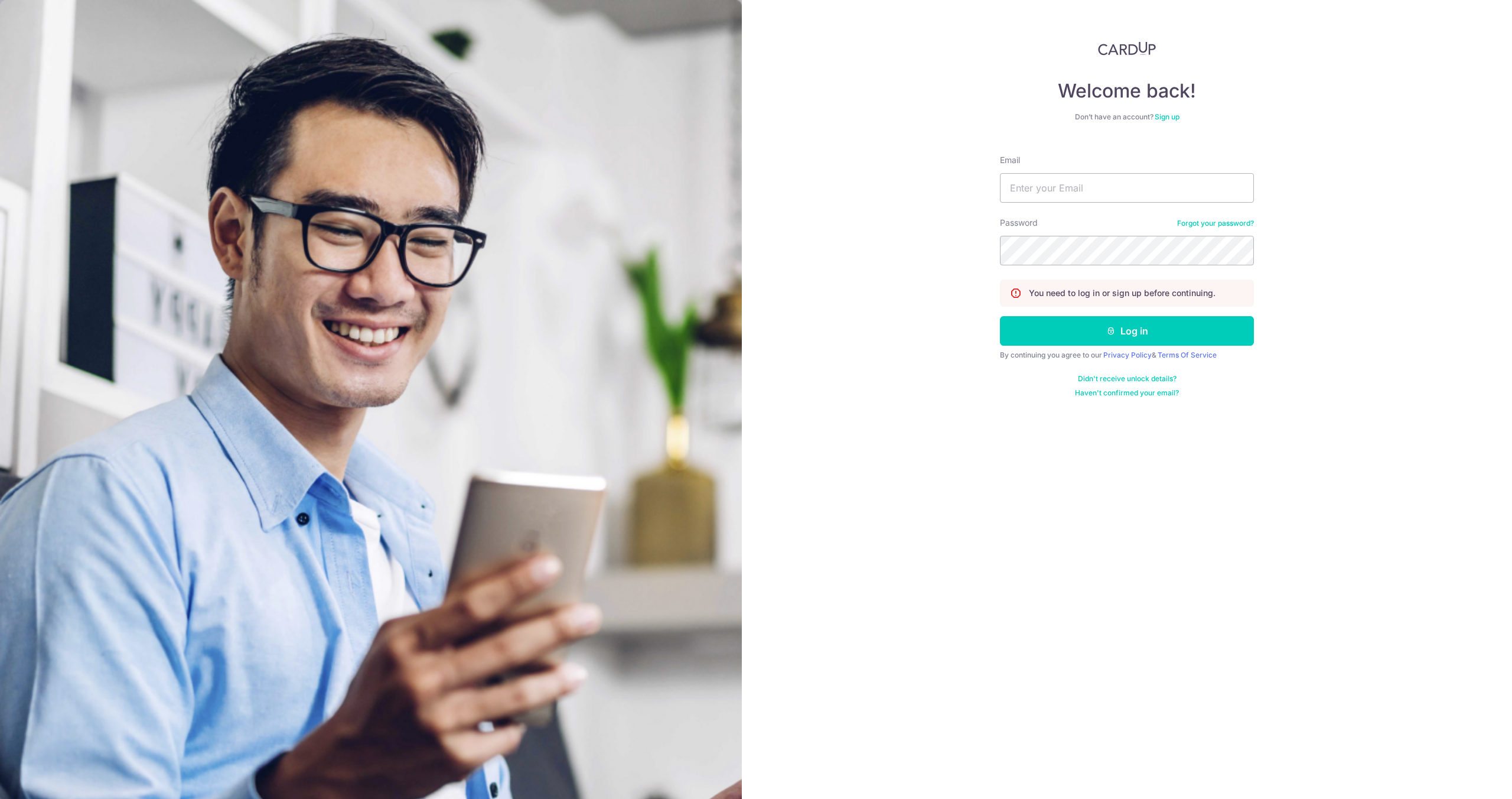 This screenshot has width=1512, height=799. I want to click on label: Password, so click(1019, 223).